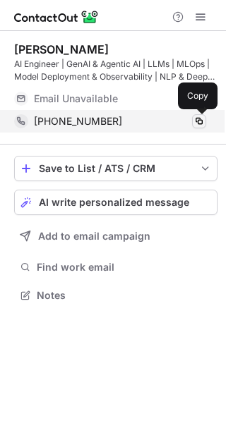 The image size is (226, 423). What do you see at coordinates (116, 70) in the screenshot?
I see `div: AI Engineer | GenAI & Agentic AI | LLMs | MLOps | Model Deployment & Observability | NLP & Deep L...` at bounding box center [116, 70].